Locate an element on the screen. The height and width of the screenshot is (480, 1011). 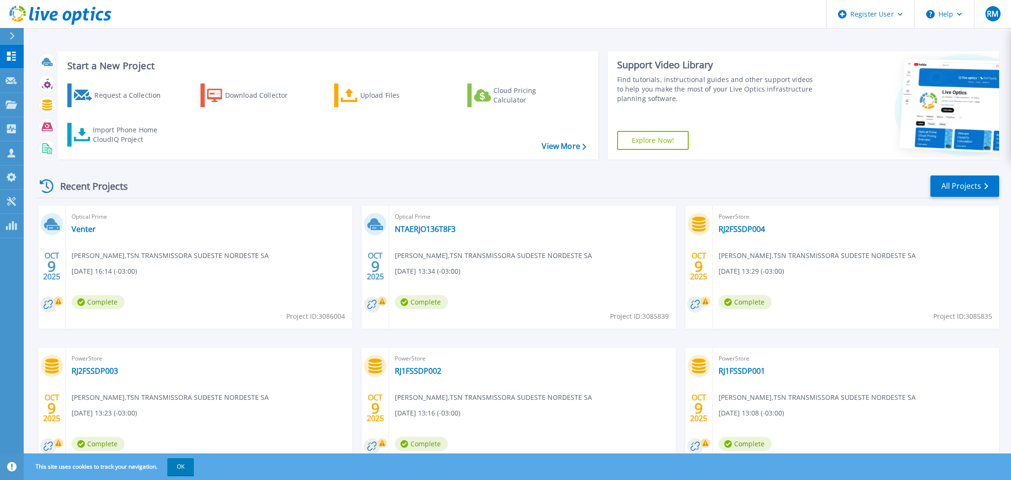
a: RJ2FSSDP004 is located at coordinates (742, 229).